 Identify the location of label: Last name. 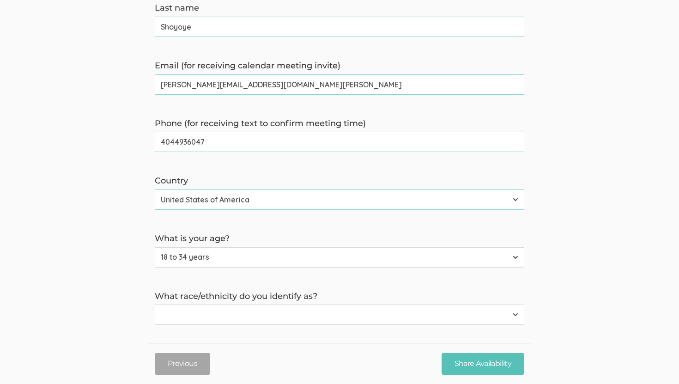
(340, 8).